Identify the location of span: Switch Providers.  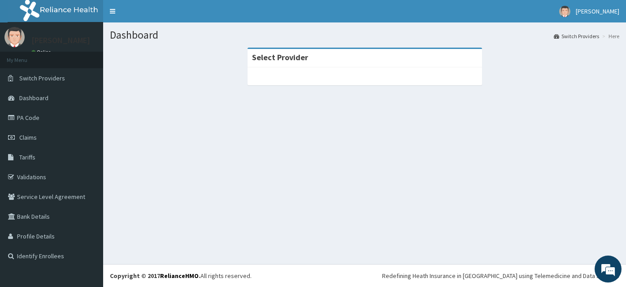
(42, 78).